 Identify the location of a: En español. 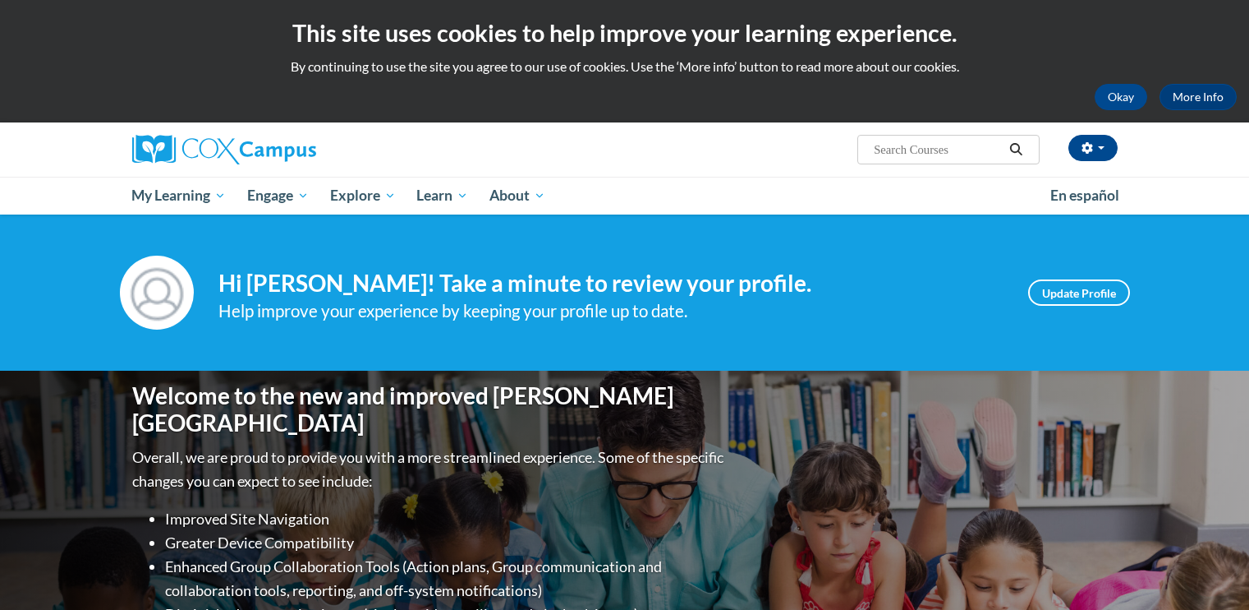
(1085, 196).